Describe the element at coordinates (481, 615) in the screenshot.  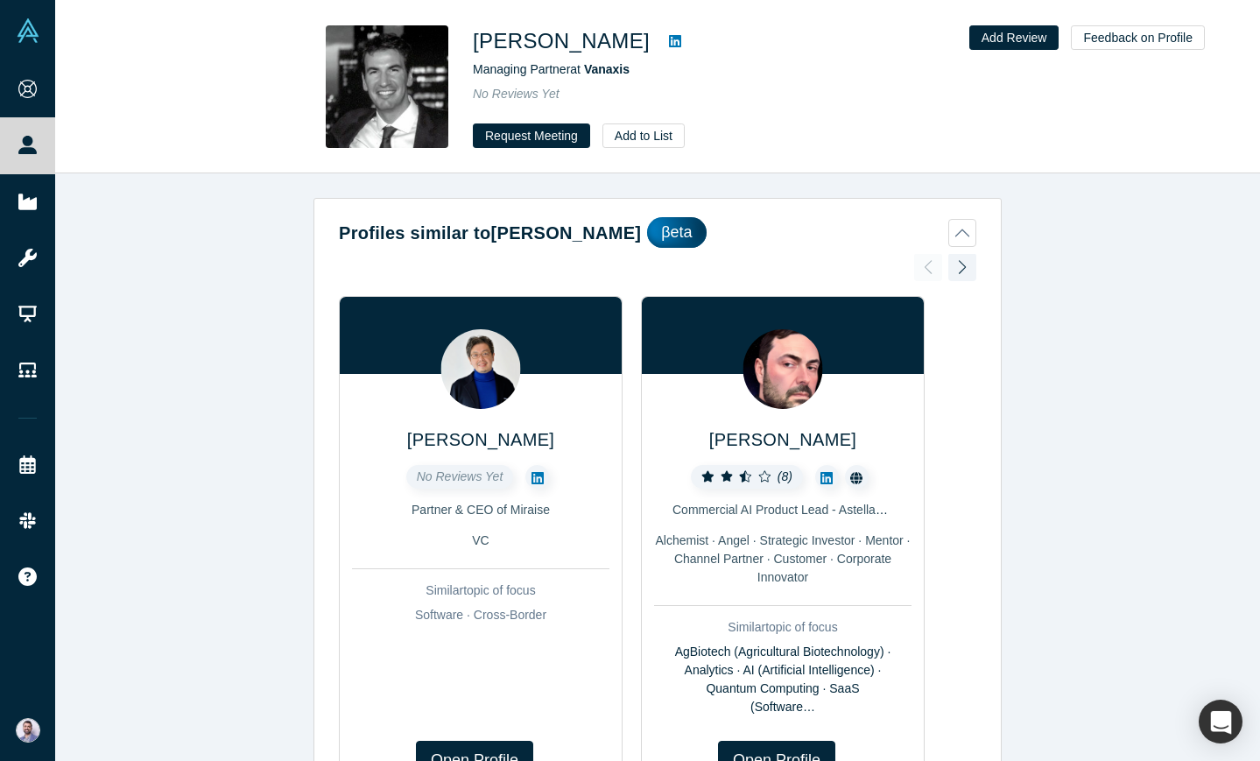
I see `span: Software · Cross-Border` at that location.